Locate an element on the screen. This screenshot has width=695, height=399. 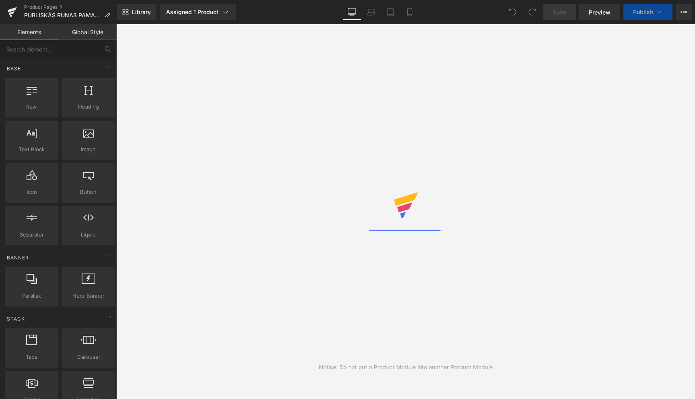
a: Global Style is located at coordinates (87, 32).